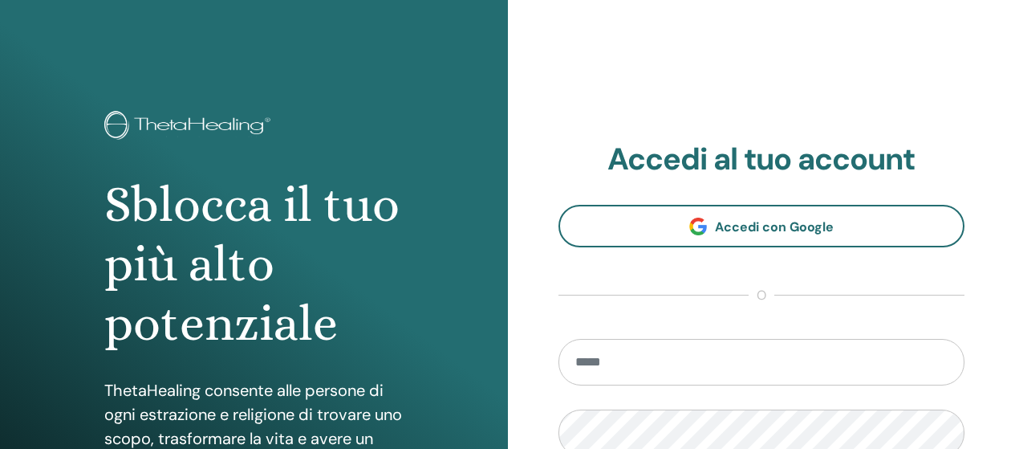  Describe the element at coordinates (762, 160) in the screenshot. I see `h2: Accedi al tuo account` at that location.